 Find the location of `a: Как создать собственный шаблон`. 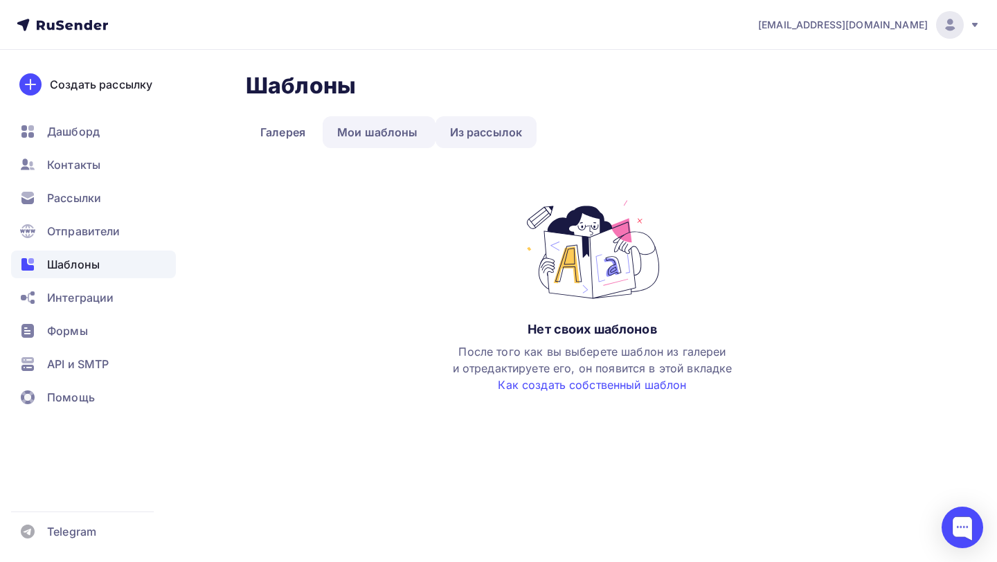

a: Как создать собственный шаблон is located at coordinates (592, 385).